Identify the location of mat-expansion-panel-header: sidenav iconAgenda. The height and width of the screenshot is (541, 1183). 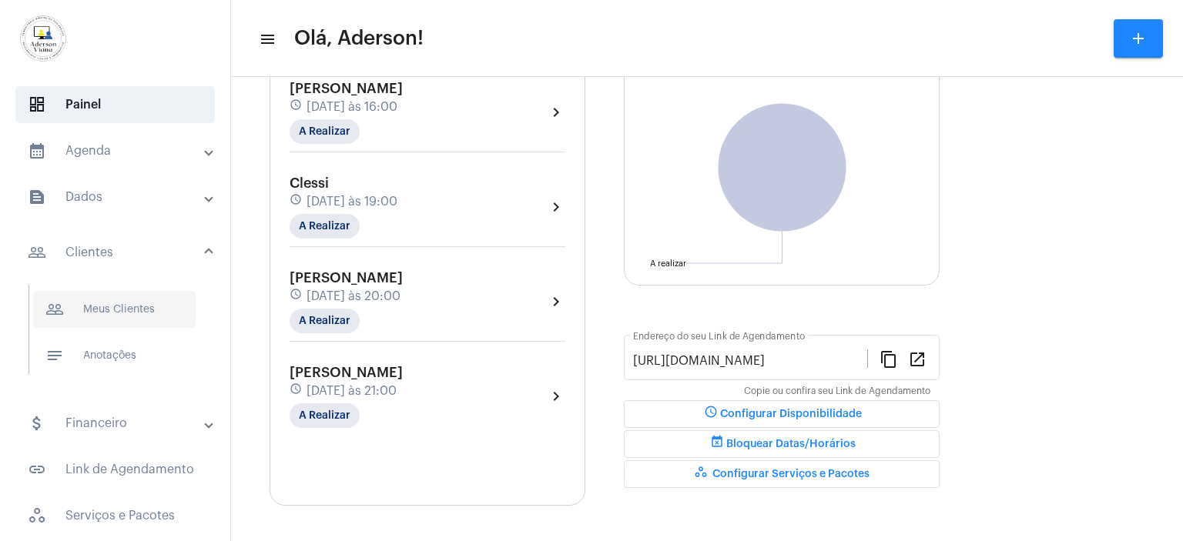
(119, 151).